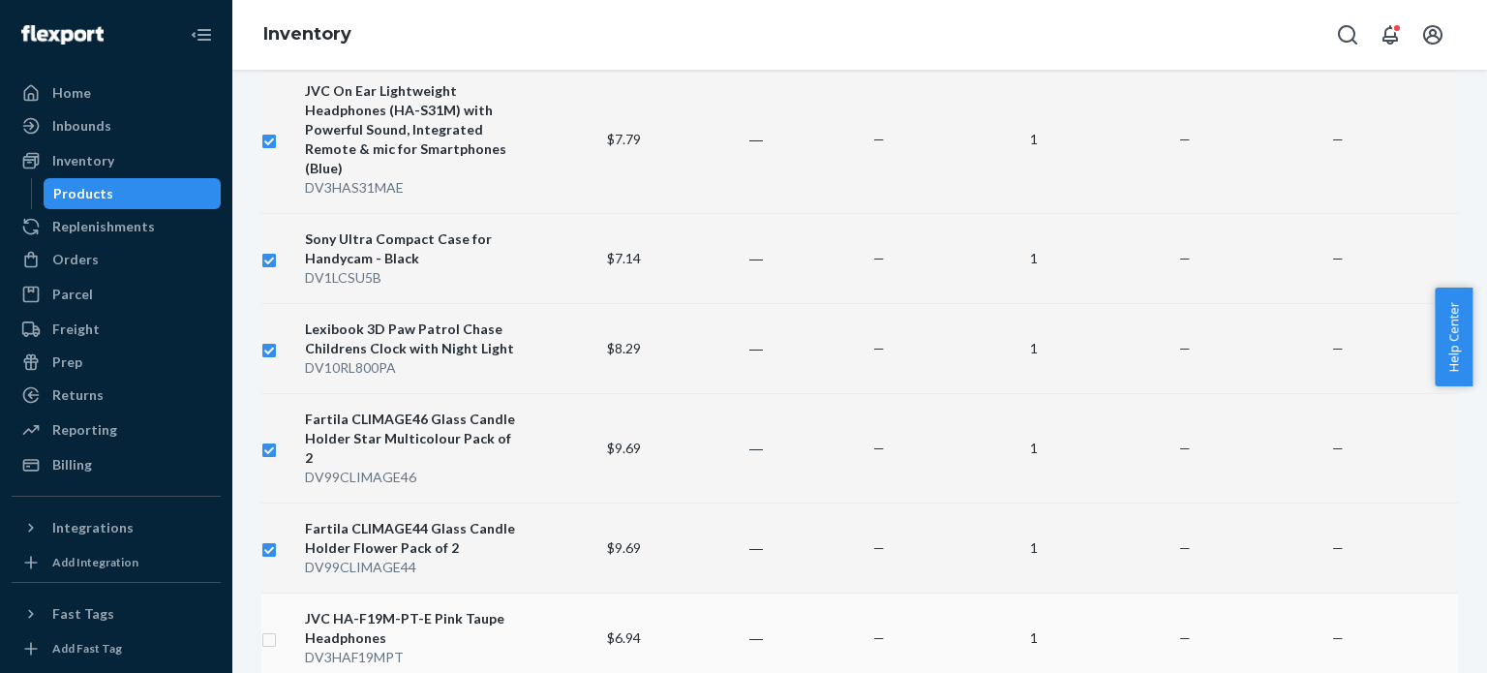  What do you see at coordinates (116, 93) in the screenshot?
I see `a: Home` at bounding box center [116, 93].